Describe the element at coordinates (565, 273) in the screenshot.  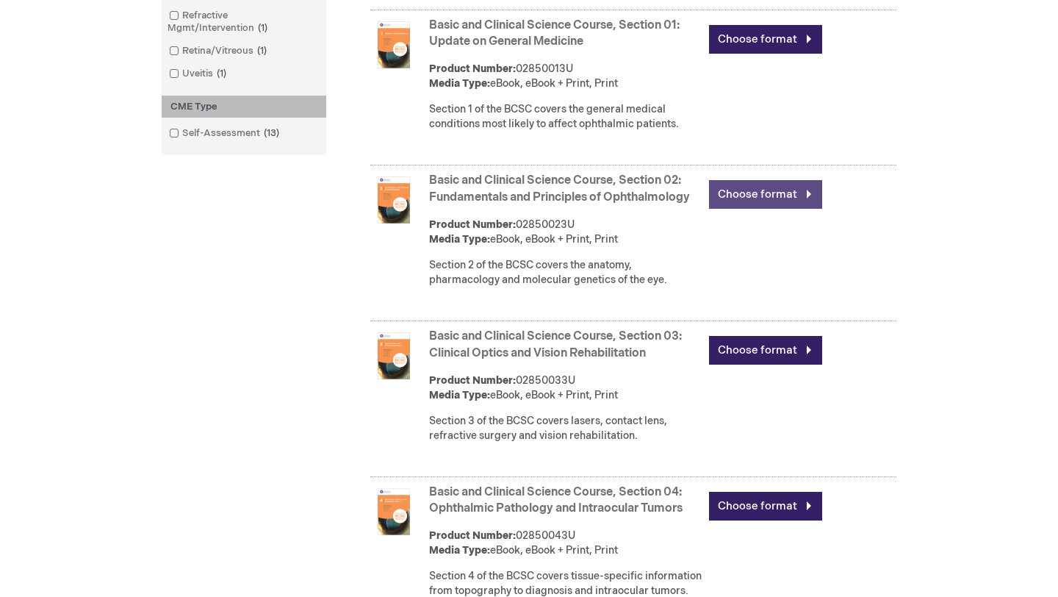
I see `div: Section 2 of the BCSC covers the anatomy, pharmacology and molecular genetics of the eye.` at that location.